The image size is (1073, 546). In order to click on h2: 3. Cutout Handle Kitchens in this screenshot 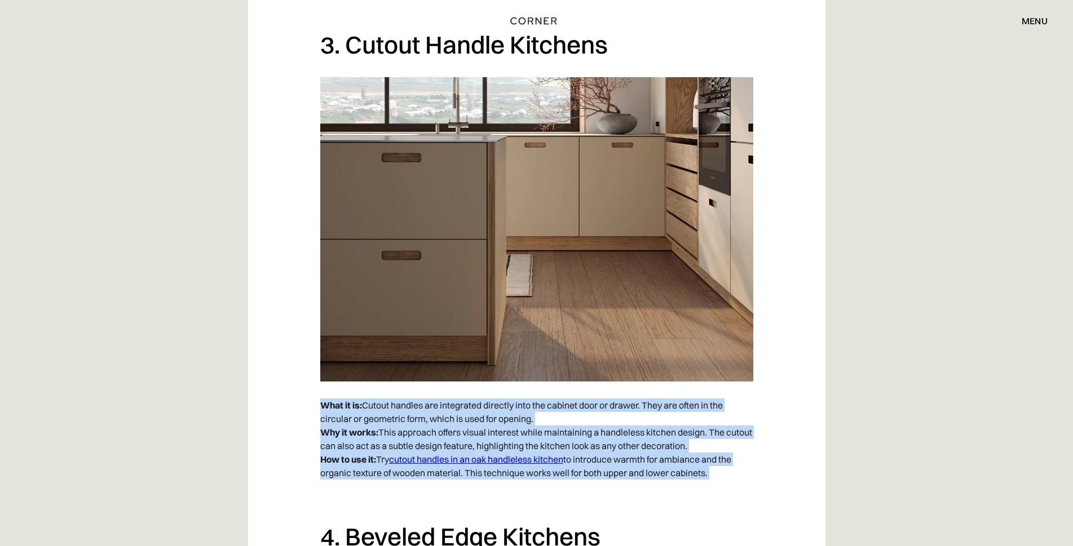, I will do `click(537, 45)`.